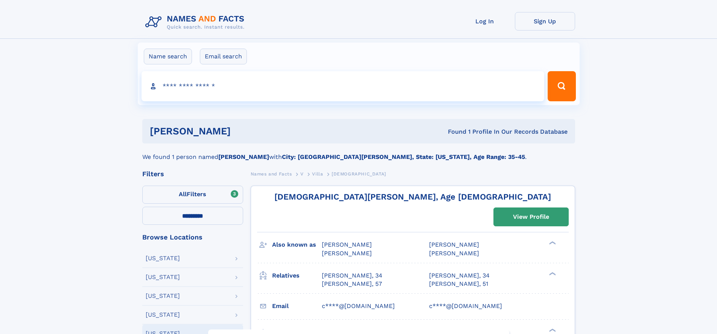 This screenshot has width=717, height=334. Describe the element at coordinates (343, 86) in the screenshot. I see `input: search input` at that location.